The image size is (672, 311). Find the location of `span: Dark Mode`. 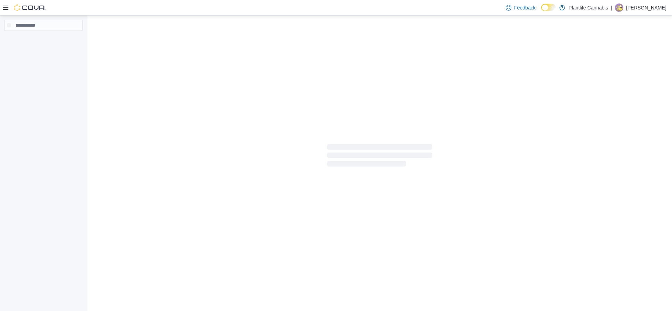

span: Dark Mode is located at coordinates (541, 11).